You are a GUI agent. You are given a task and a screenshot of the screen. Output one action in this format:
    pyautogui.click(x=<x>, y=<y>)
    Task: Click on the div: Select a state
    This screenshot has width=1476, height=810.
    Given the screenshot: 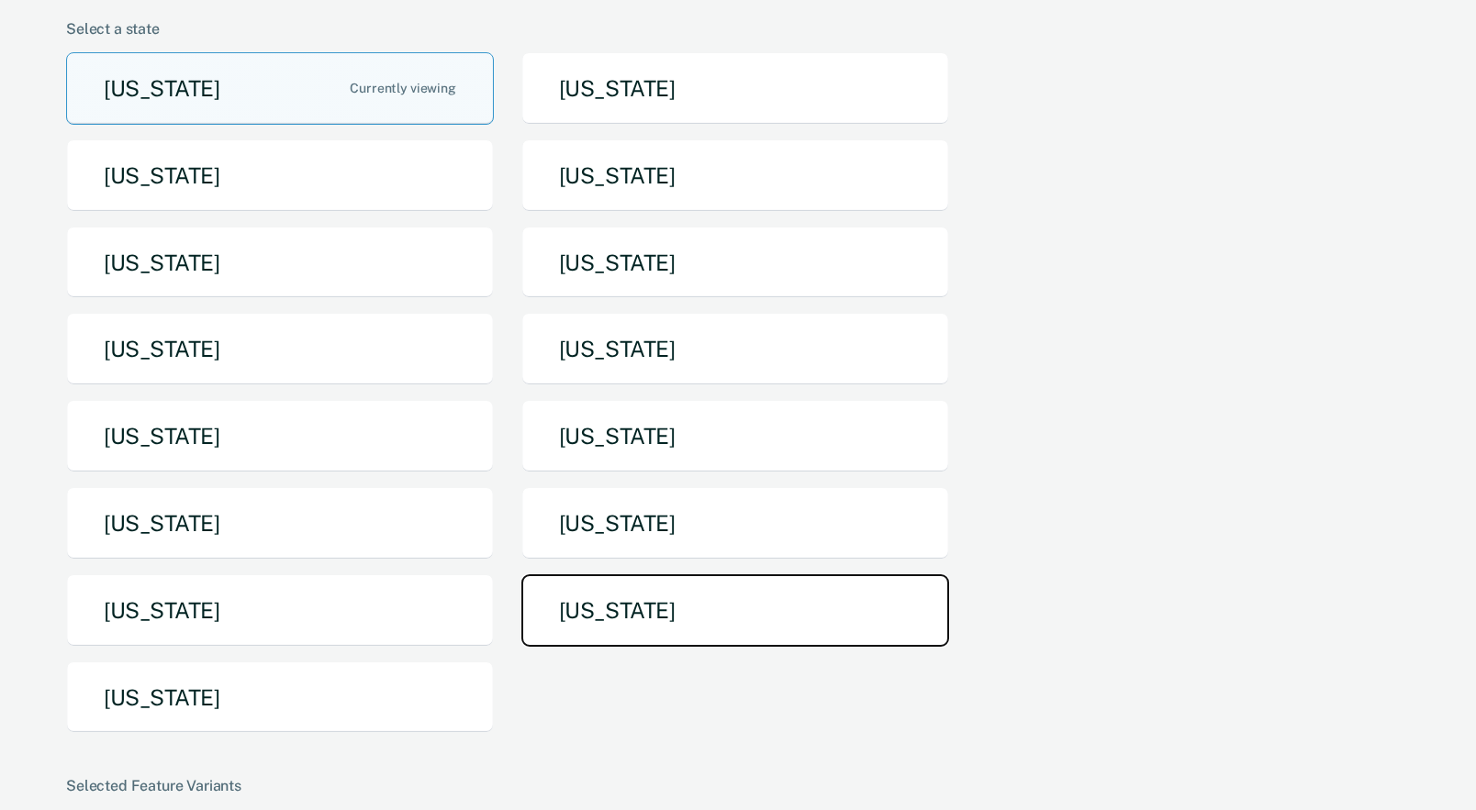 What is the action you would take?
    pyautogui.click(x=734, y=28)
    